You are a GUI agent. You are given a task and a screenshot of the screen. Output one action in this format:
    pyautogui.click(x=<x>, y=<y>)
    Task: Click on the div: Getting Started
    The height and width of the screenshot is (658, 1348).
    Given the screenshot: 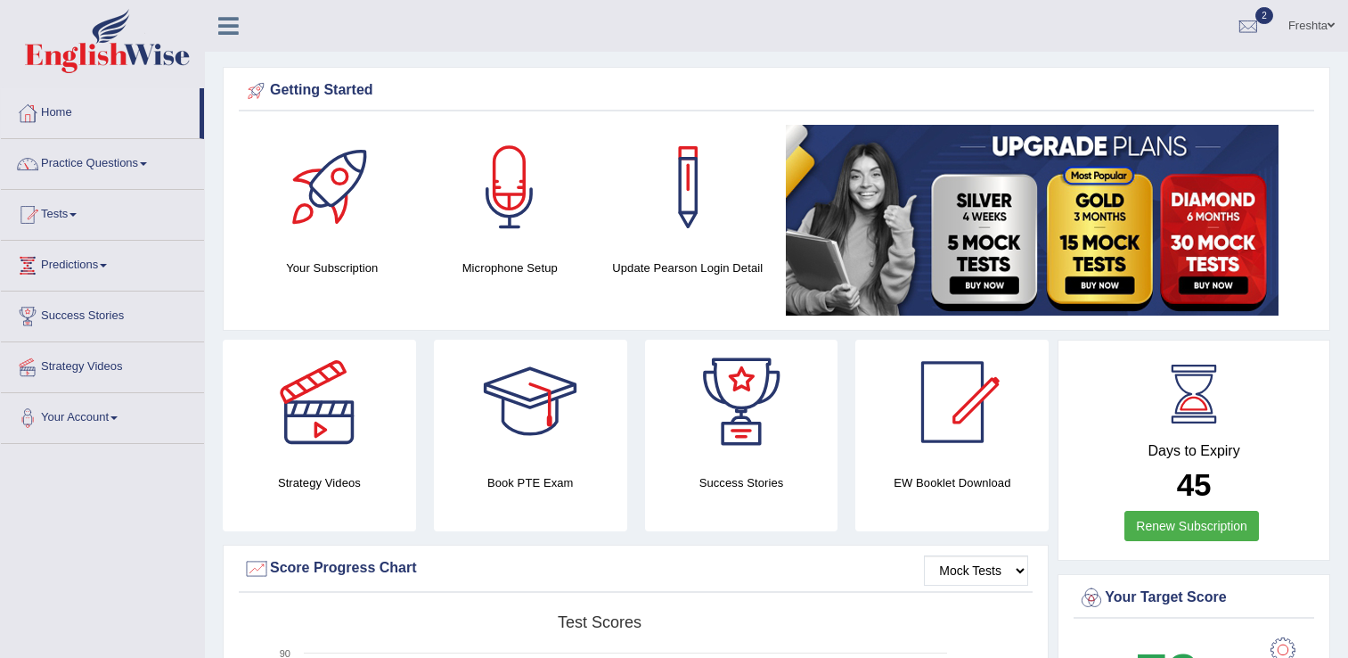 What is the action you would take?
    pyautogui.click(x=776, y=91)
    